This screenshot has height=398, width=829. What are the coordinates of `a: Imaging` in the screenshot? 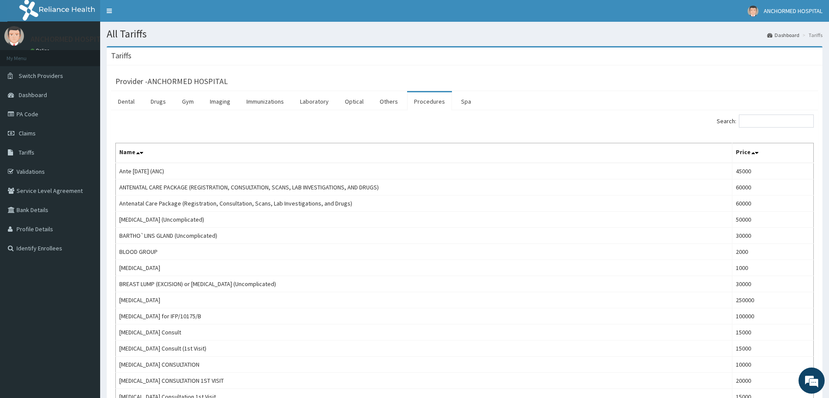 It's located at (220, 101).